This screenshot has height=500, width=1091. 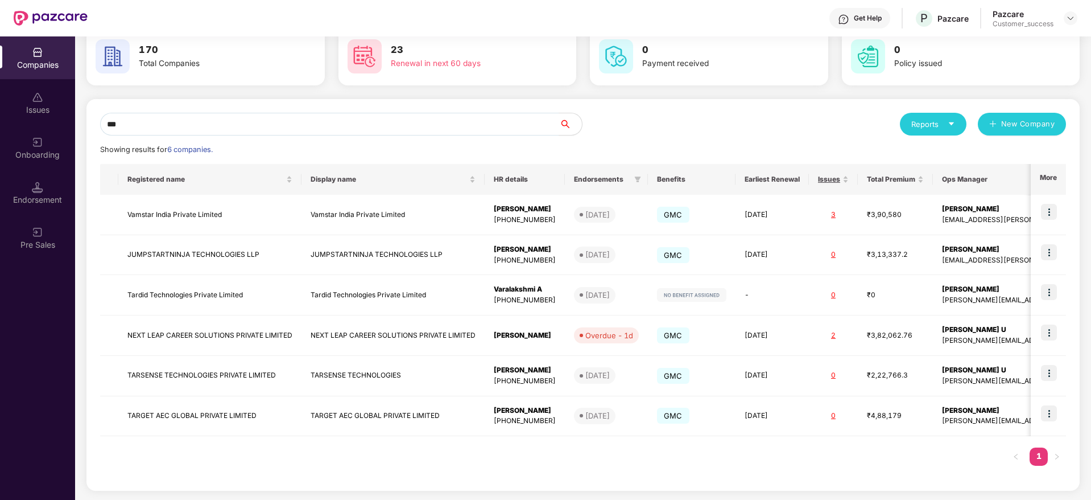 I want to click on div: 2, so click(x=834, y=335).